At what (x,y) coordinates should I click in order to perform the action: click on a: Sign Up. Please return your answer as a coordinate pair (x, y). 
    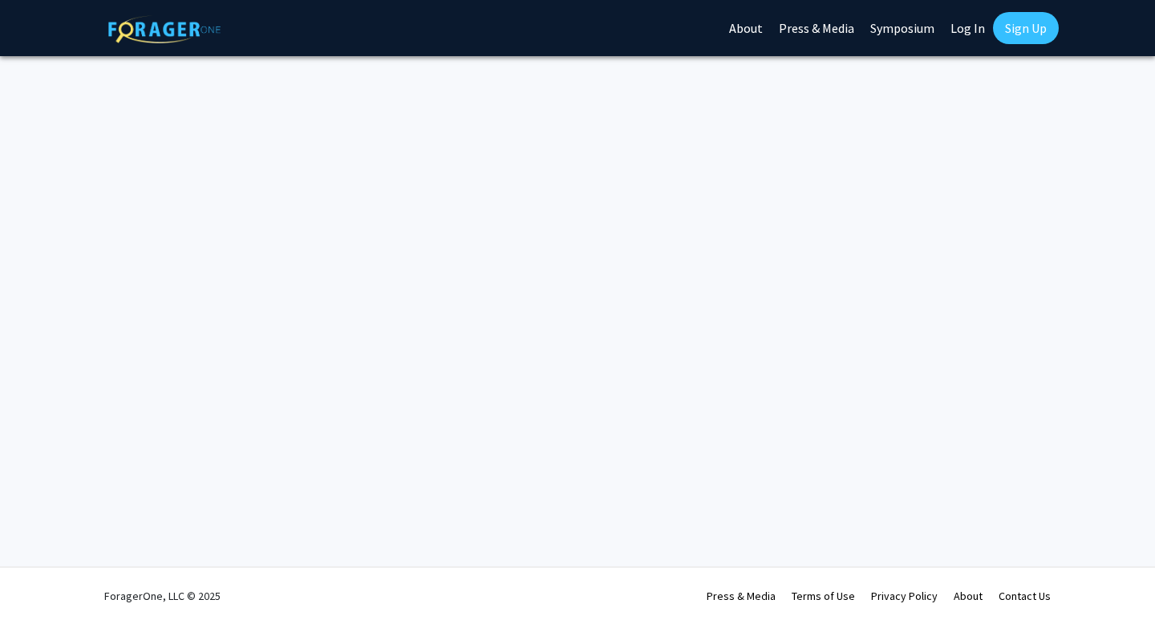
    Looking at the image, I should click on (1026, 28).